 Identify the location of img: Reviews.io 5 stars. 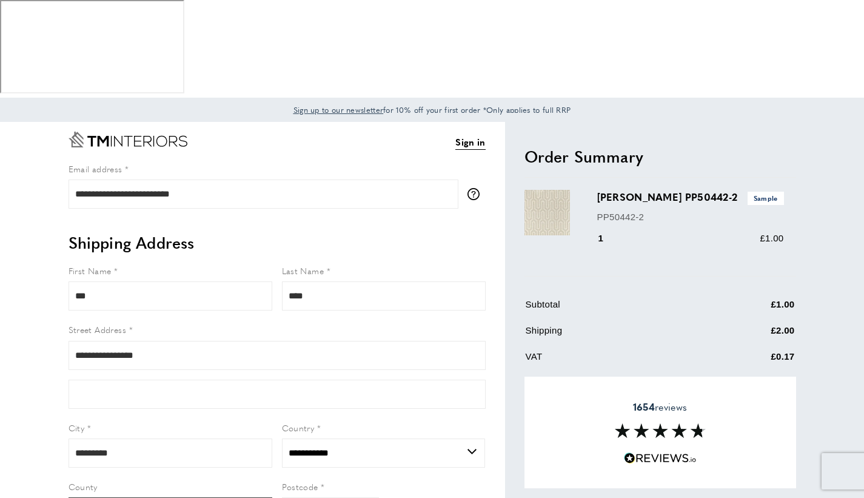
(661, 458).